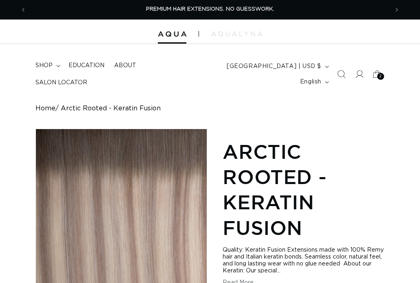  I want to click on a: Education, so click(86, 66).